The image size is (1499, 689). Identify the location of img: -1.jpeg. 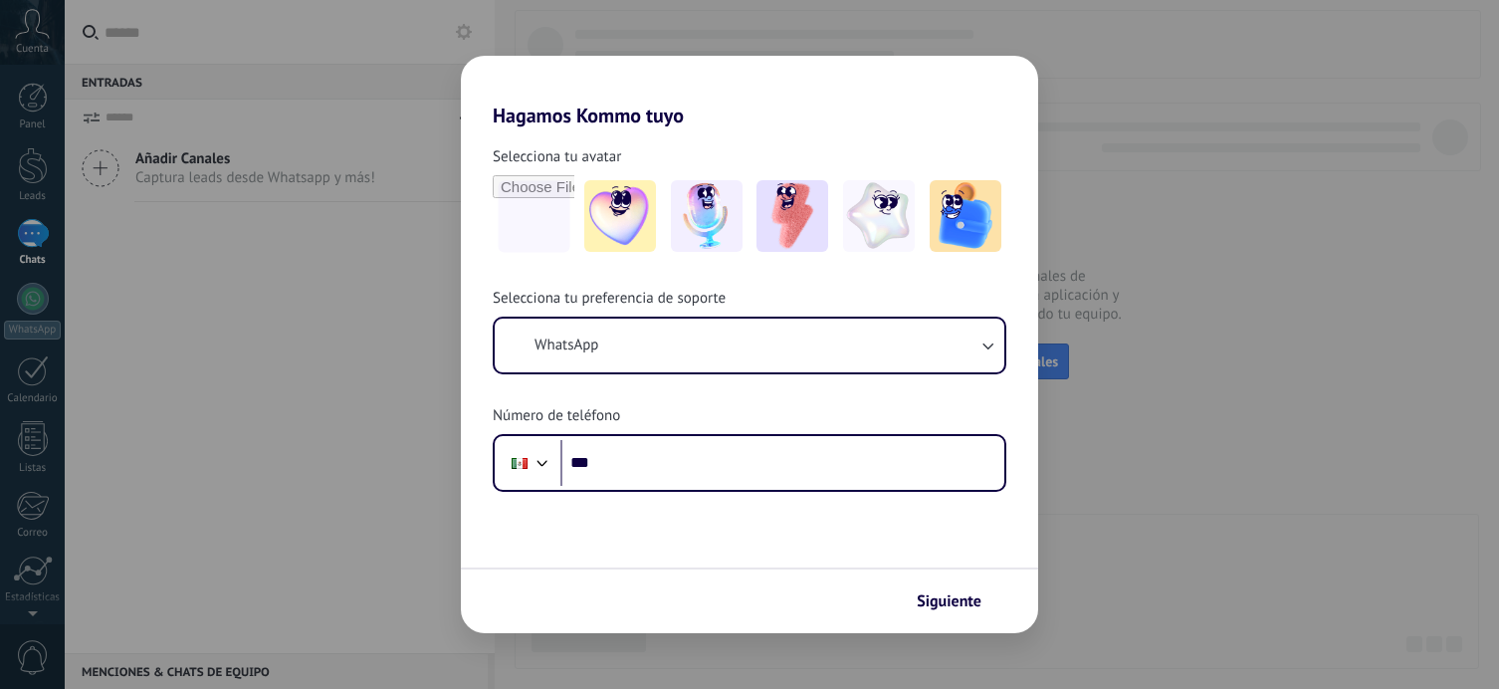
(620, 216).